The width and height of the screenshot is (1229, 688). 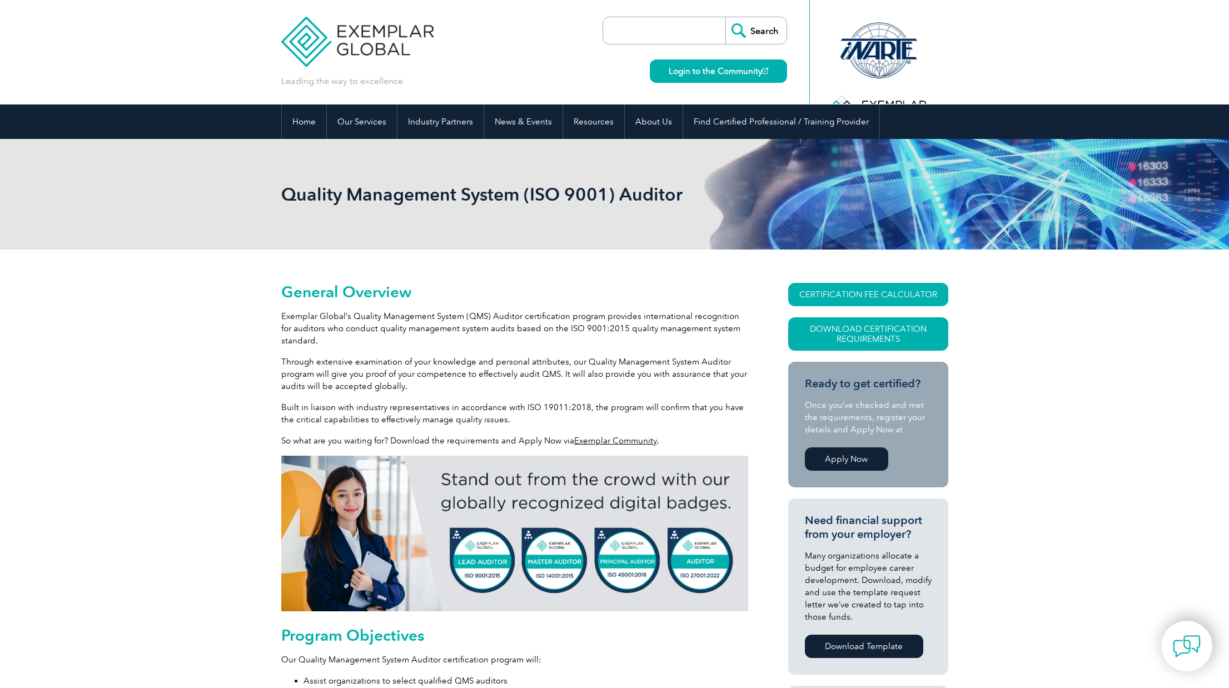 What do you see at coordinates (342, 81) in the screenshot?
I see `p: Leading the way to excellence` at bounding box center [342, 81].